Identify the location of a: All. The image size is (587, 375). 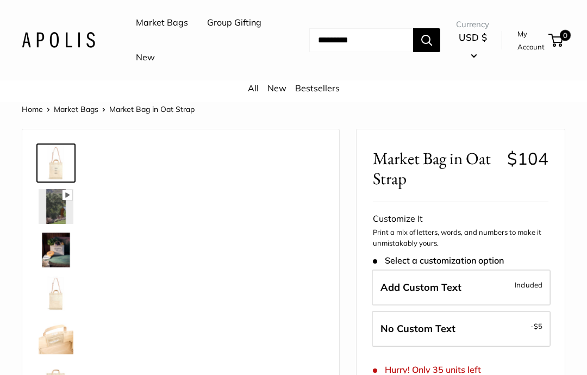
(253, 88).